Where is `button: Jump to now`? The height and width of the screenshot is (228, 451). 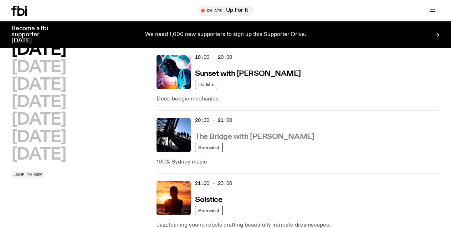 button: Jump to now is located at coordinates (28, 175).